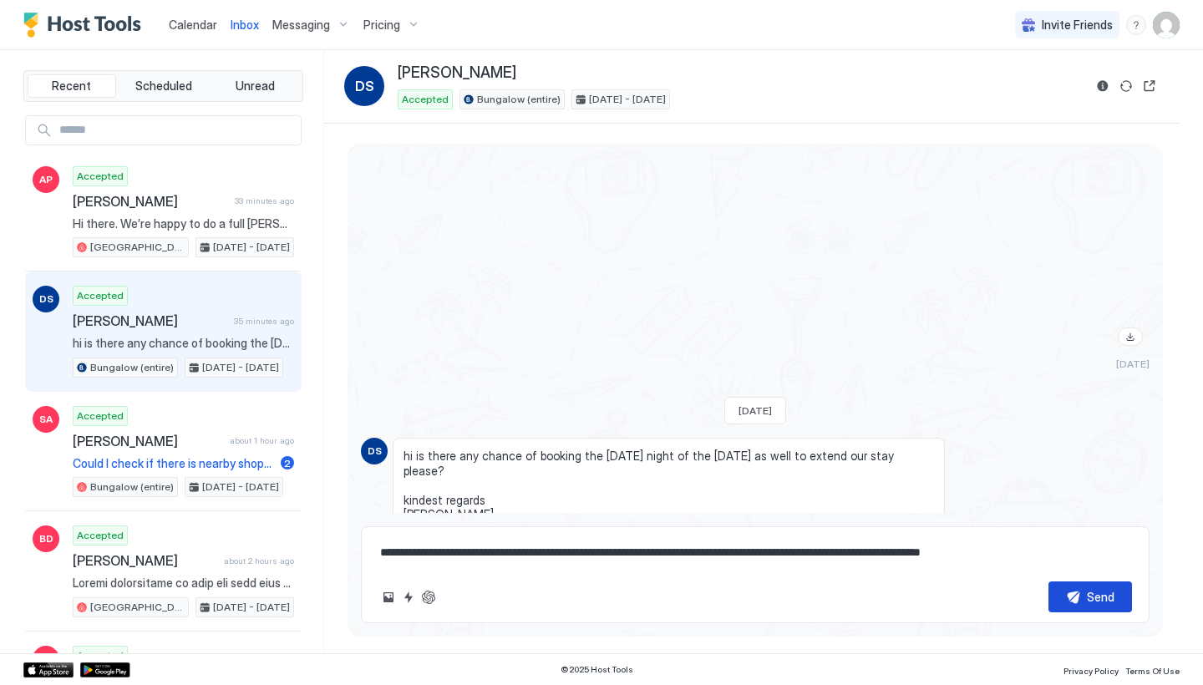 This screenshot has width=1203, height=685. Describe the element at coordinates (1137, 25) in the screenshot. I see `div: menu` at that location.